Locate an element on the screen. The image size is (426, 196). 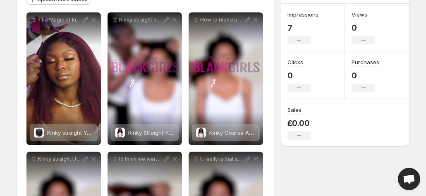
div: How to blend a u-part wig in under a minute These wigs are beginner friendly Discover more at TOA... is located at coordinates (226, 79).